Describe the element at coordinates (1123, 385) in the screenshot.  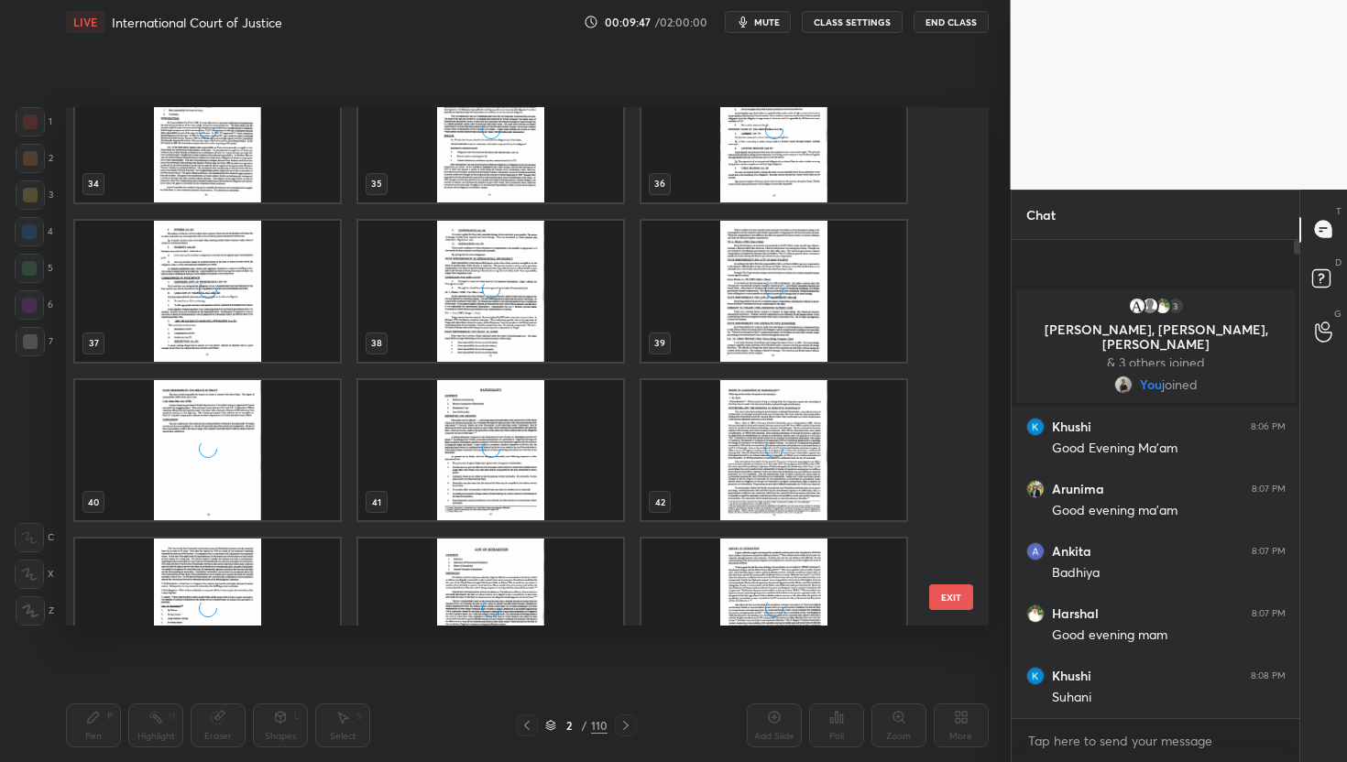
I see `img: 85cc559173fc41d5b27497aa80a99b0a.jpg` at that location.